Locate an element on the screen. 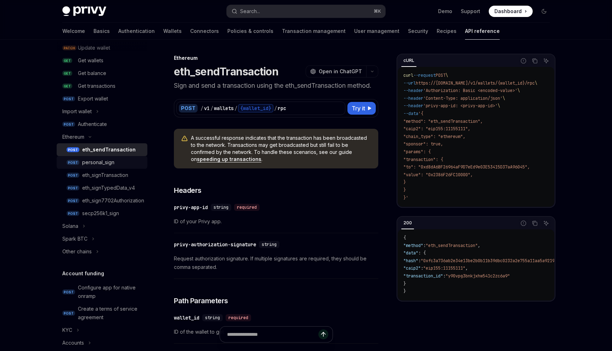 The height and width of the screenshot is (351, 612). span: Try it is located at coordinates (358, 108).